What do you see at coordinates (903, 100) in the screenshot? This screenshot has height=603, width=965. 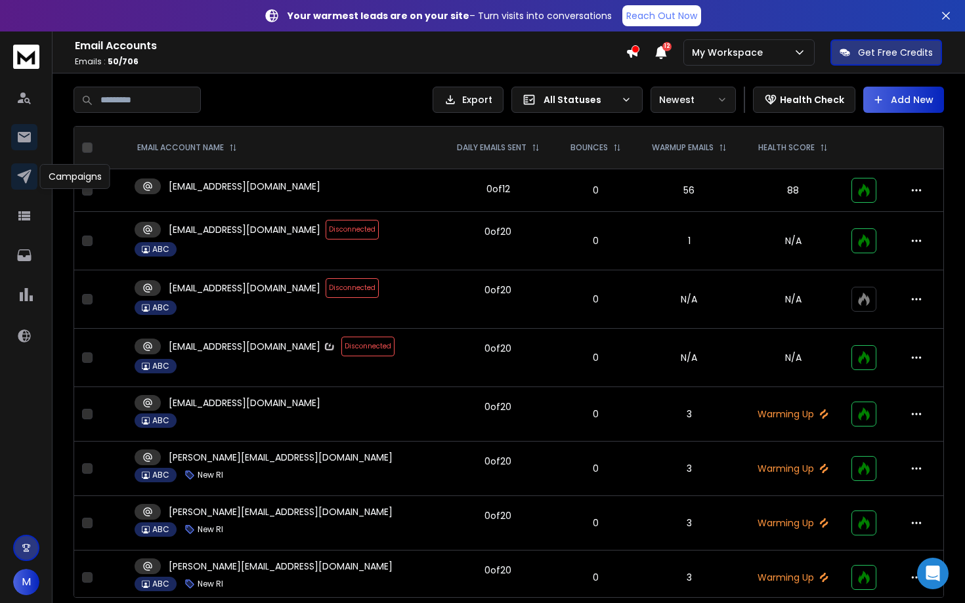 I see `button: Add New` at bounding box center [903, 100].